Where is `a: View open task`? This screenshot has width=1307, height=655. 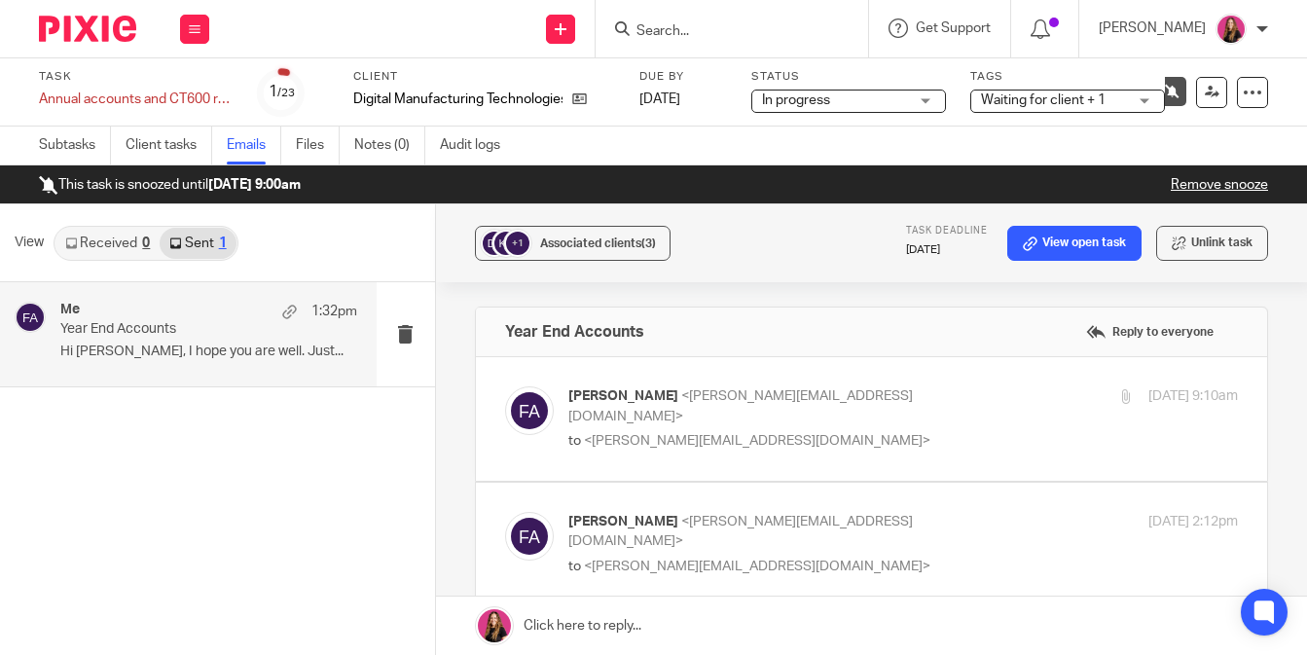
a: View open task is located at coordinates (1074, 243).